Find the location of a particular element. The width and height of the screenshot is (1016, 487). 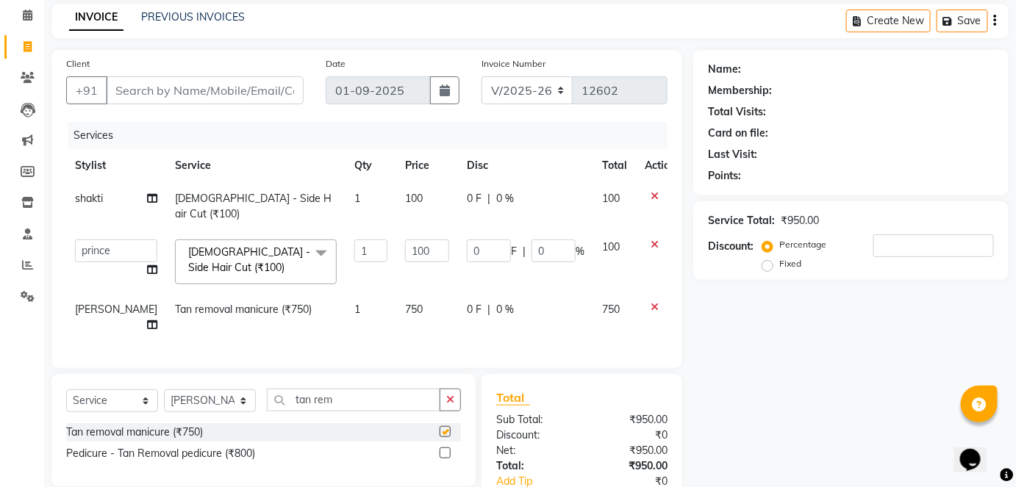

div: Membership: is located at coordinates (739, 90).